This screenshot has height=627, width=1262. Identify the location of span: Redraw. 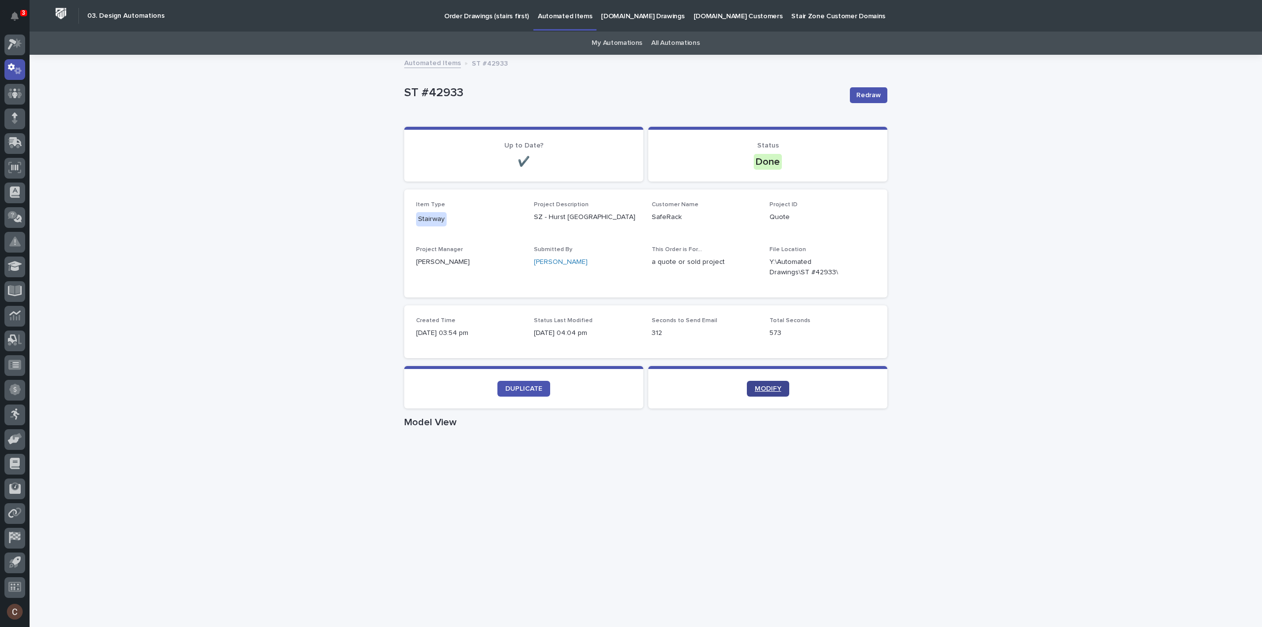
(869, 95).